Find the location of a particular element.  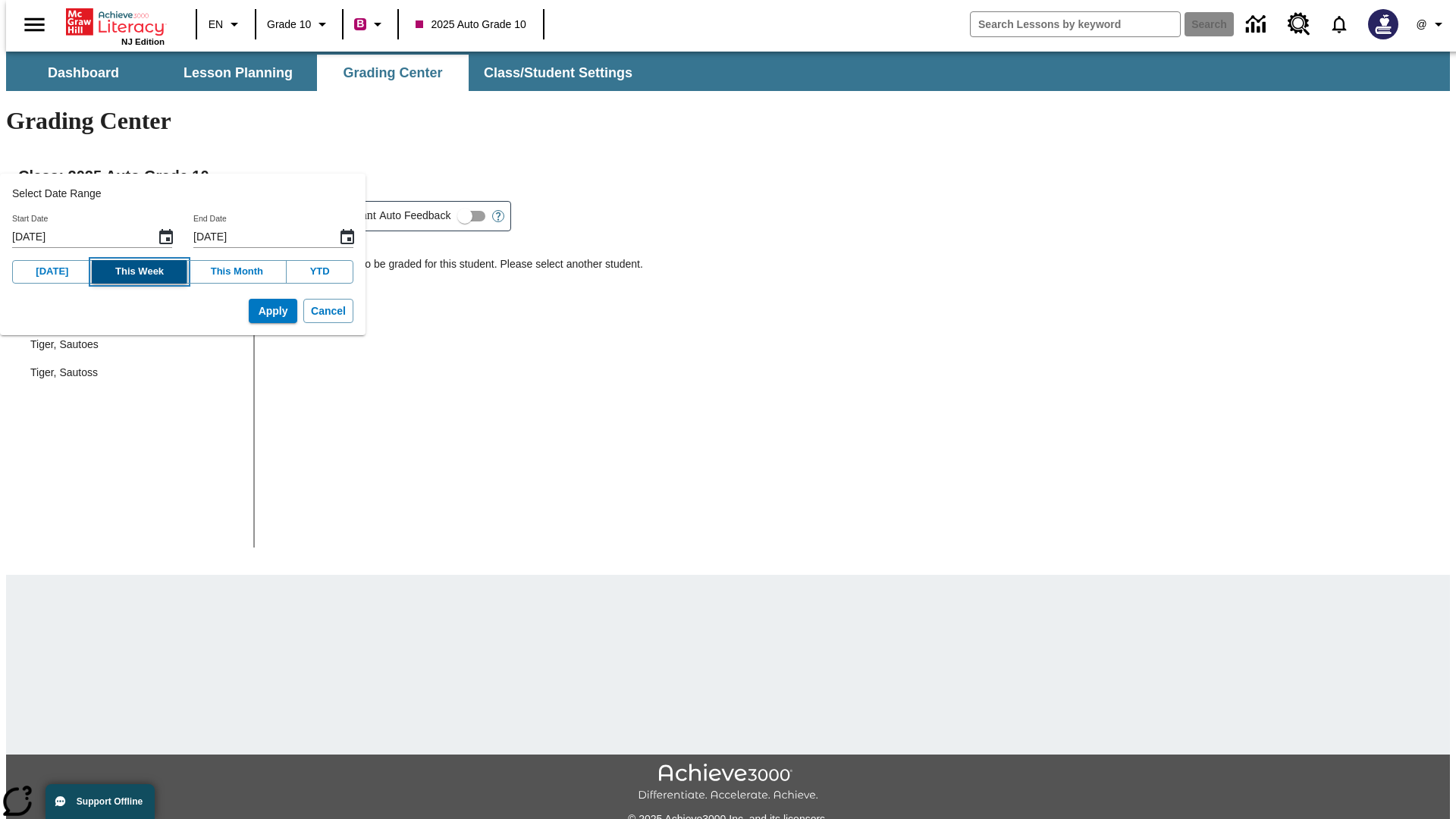

h2: Select Date Range is located at coordinates (183, 194).